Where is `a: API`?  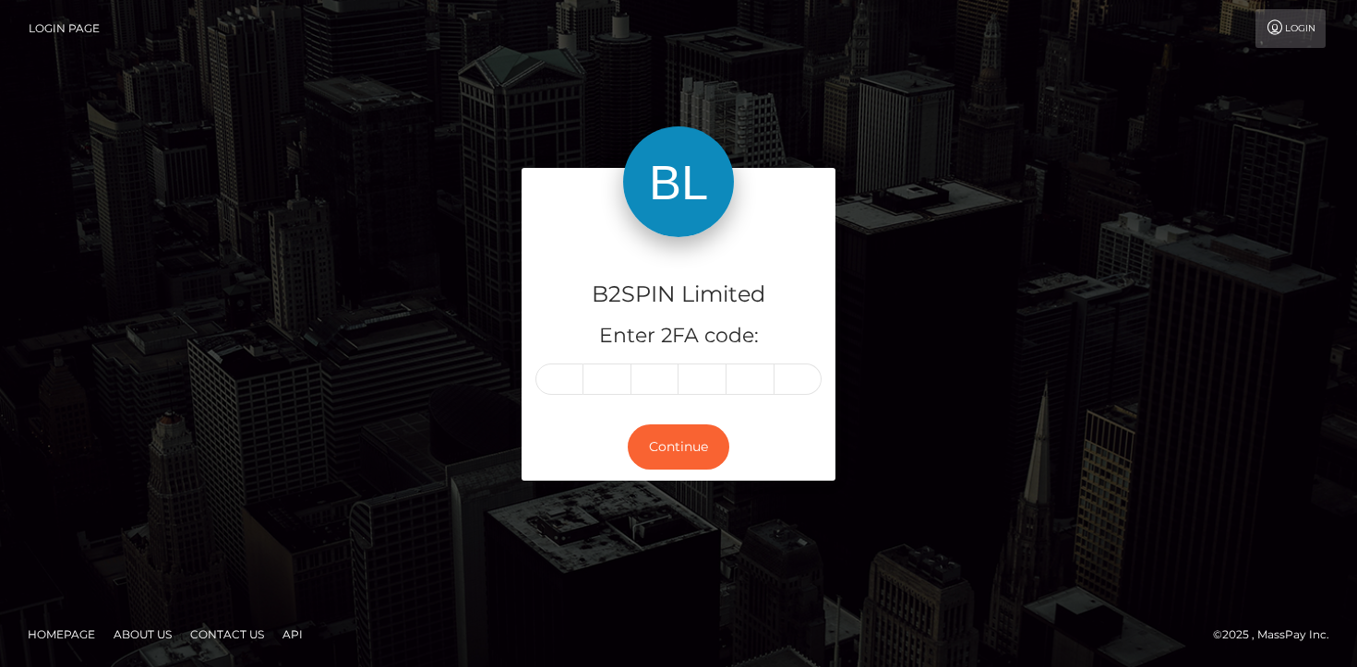 a: API is located at coordinates (293, 634).